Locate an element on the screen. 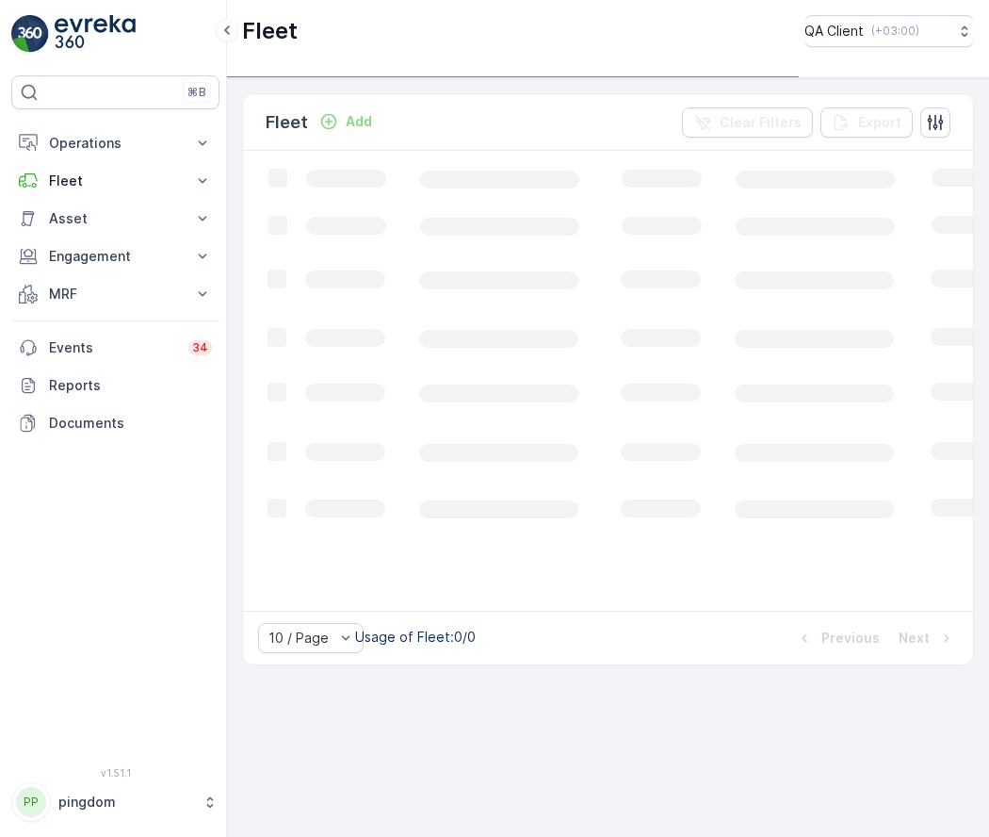 The height and width of the screenshot is (837, 989). p: ⌘B is located at coordinates (197, 92).